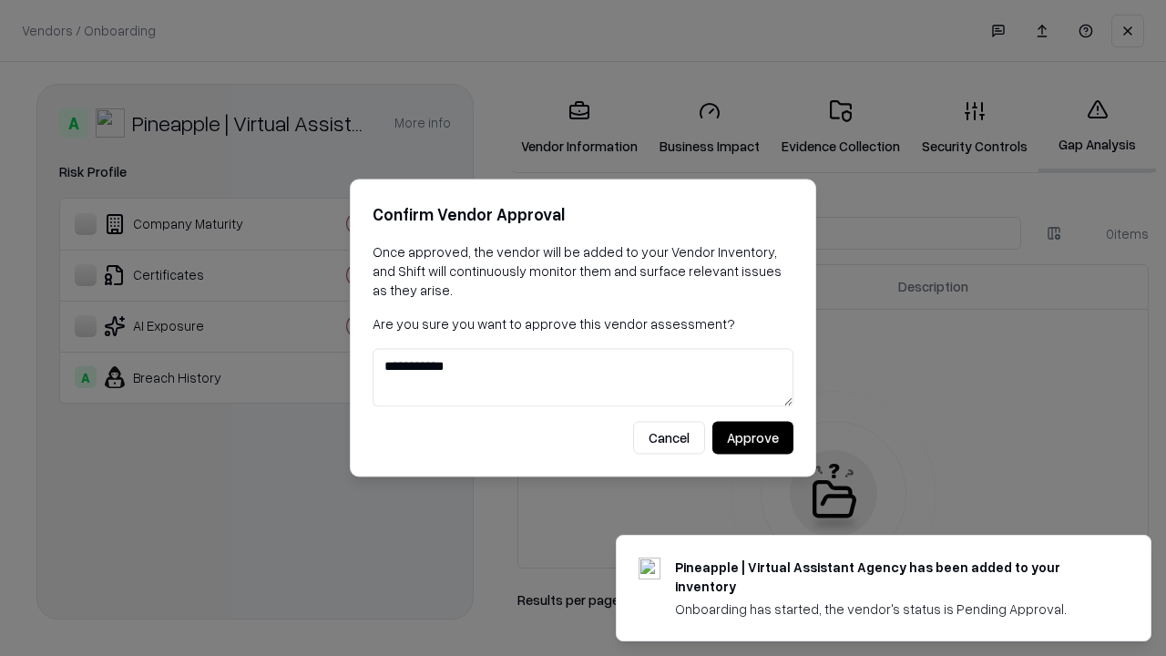 The height and width of the screenshot is (656, 1166). I want to click on h2: Confirm Vendor Approval, so click(583, 214).